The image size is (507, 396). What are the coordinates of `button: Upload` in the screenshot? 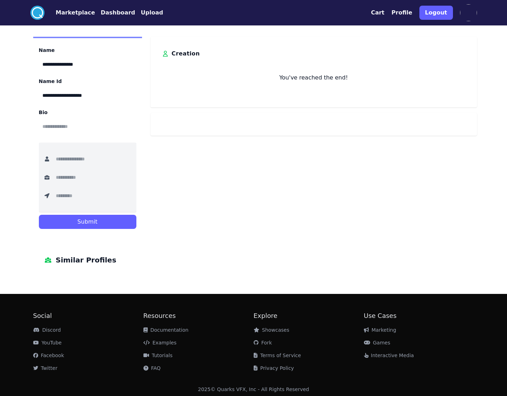 It's located at (151, 13).